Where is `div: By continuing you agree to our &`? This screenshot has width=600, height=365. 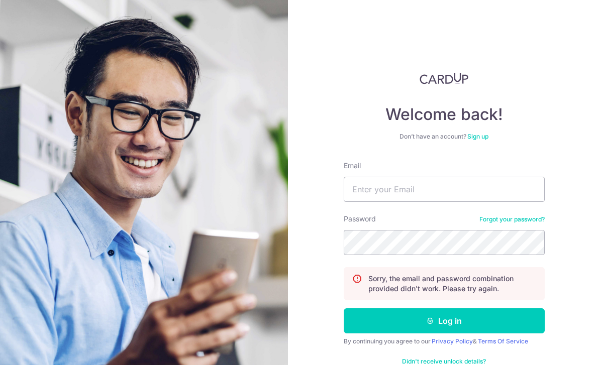
div: By continuing you agree to our & is located at coordinates (444, 342).